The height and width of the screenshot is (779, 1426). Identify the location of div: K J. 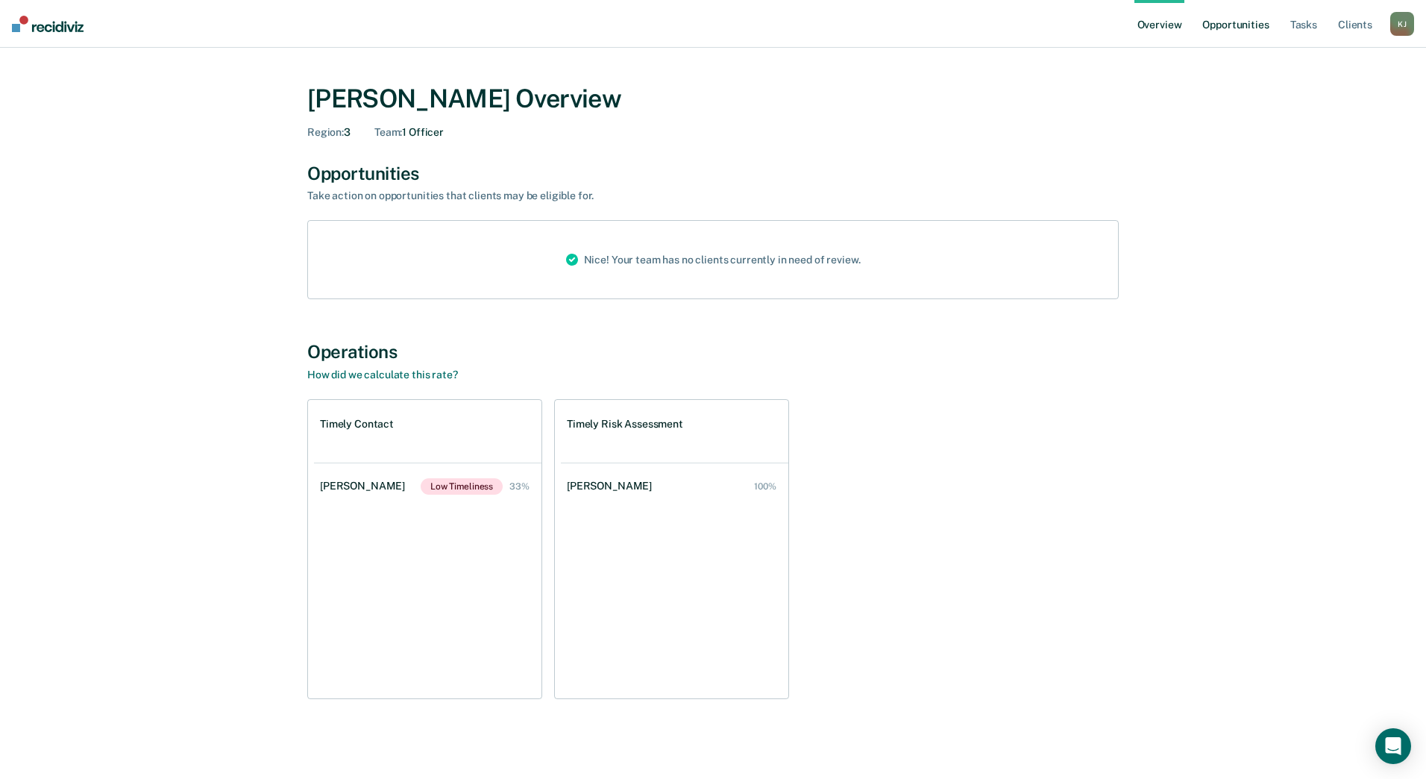
(1402, 24).